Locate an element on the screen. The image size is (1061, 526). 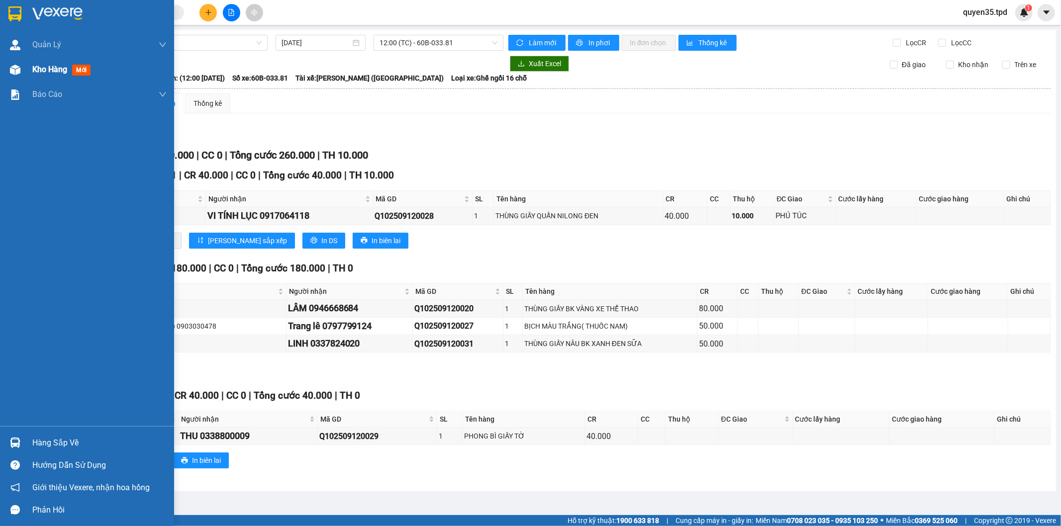
div: THÙNG GIẤY NÂU BK XANH ĐEN SỮA is located at coordinates (610, 344).